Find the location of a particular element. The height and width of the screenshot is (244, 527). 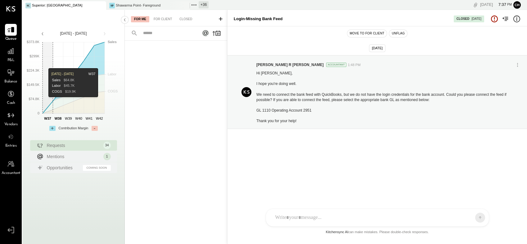

div: Coming Soon is located at coordinates (97, 168).